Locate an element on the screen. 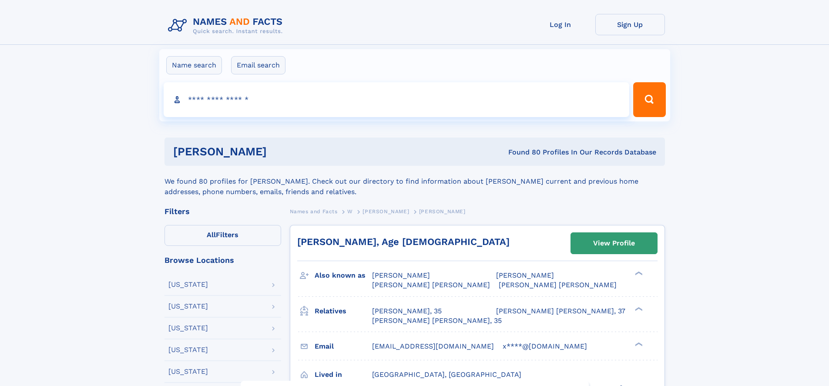 The width and height of the screenshot is (829, 386). div: Filters is located at coordinates (223, 212).